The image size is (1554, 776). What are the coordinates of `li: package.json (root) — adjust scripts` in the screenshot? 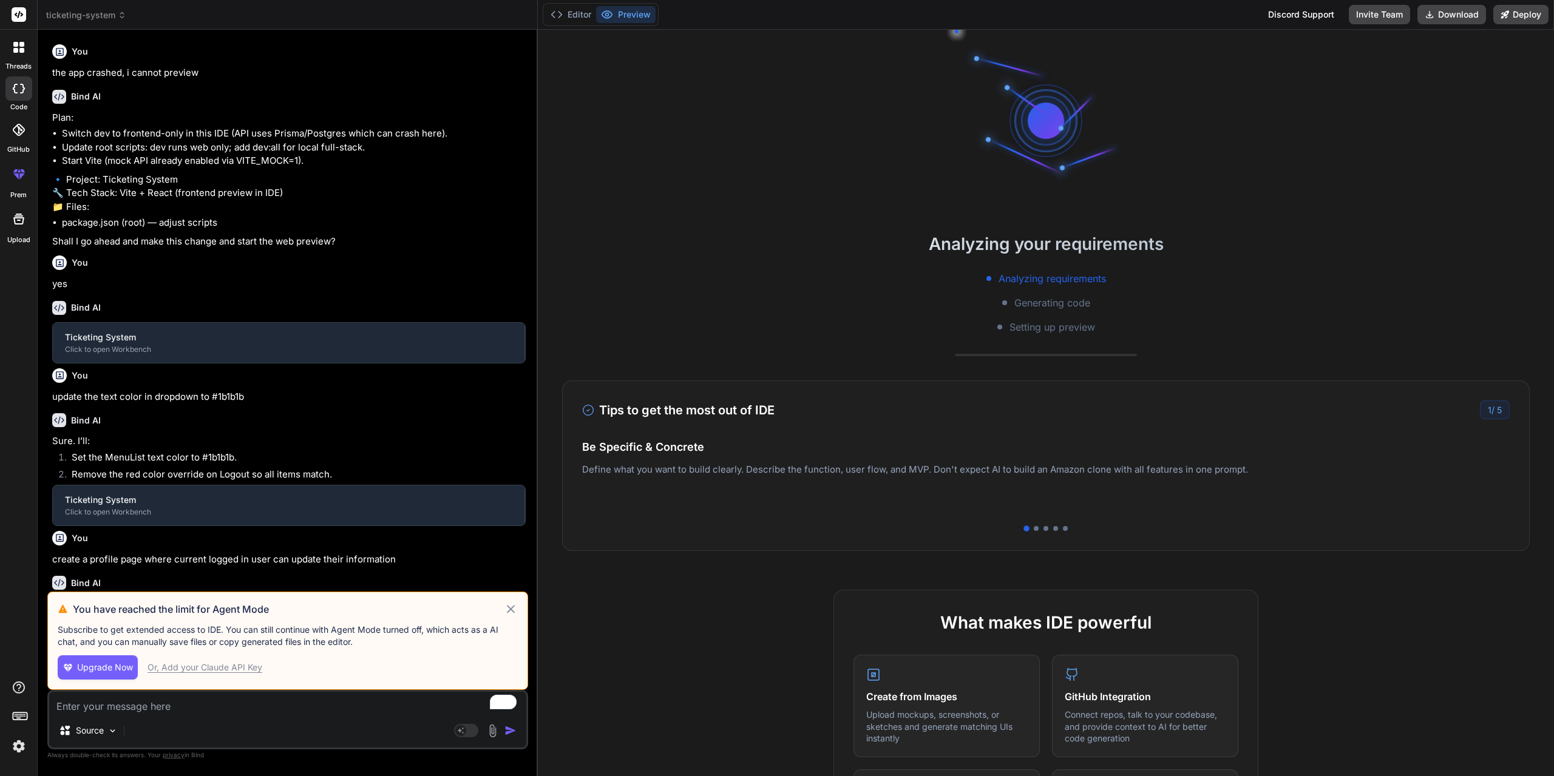 It's located at (294, 223).